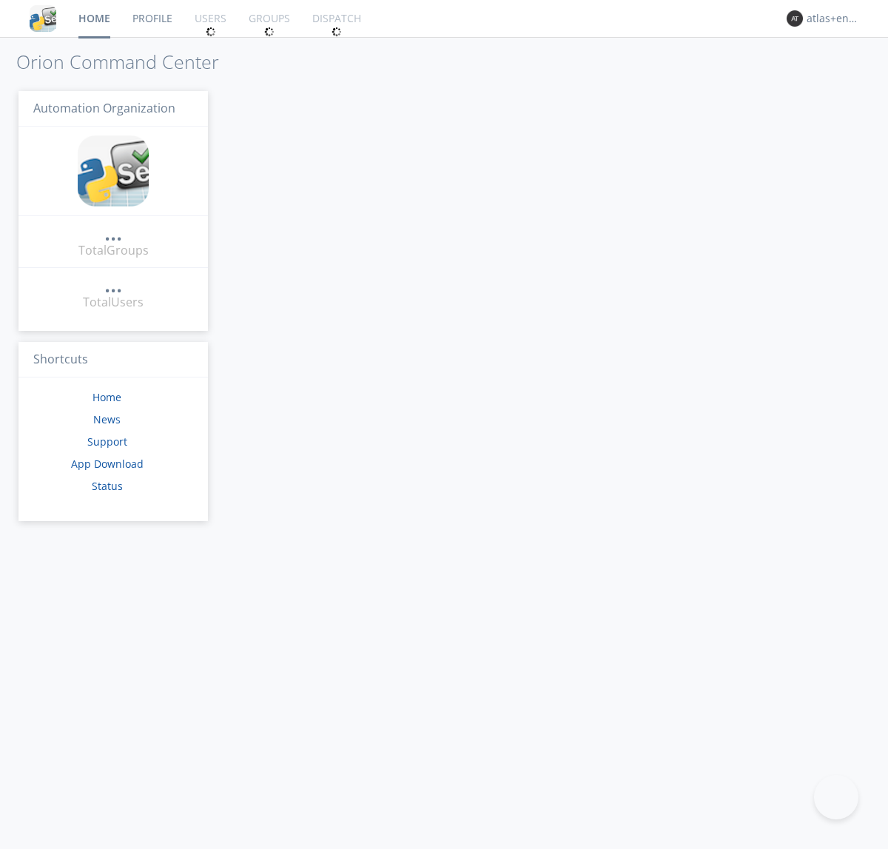 The width and height of the screenshot is (888, 849). Describe the element at coordinates (113, 250) in the screenshot. I see `div: Total Groups` at that location.